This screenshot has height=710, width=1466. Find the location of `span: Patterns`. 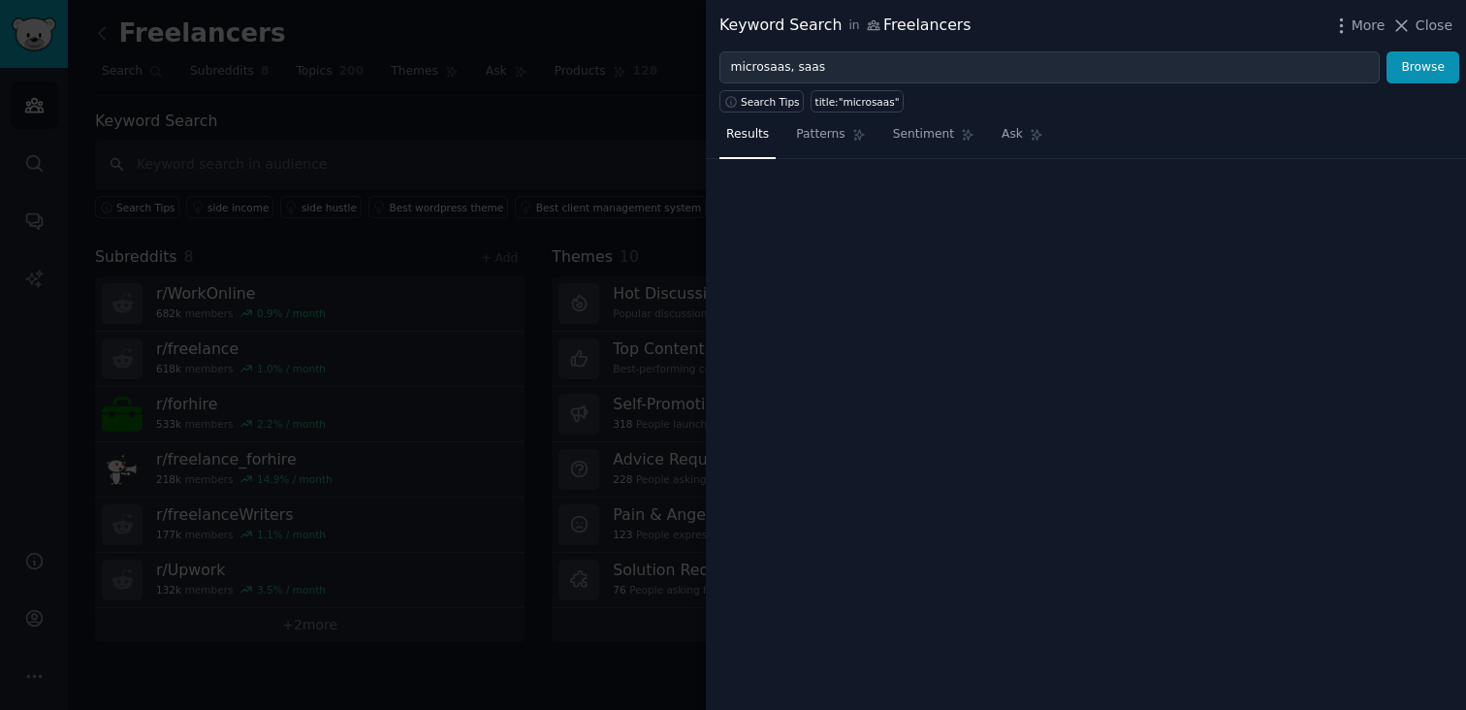

span: Patterns is located at coordinates (820, 135).